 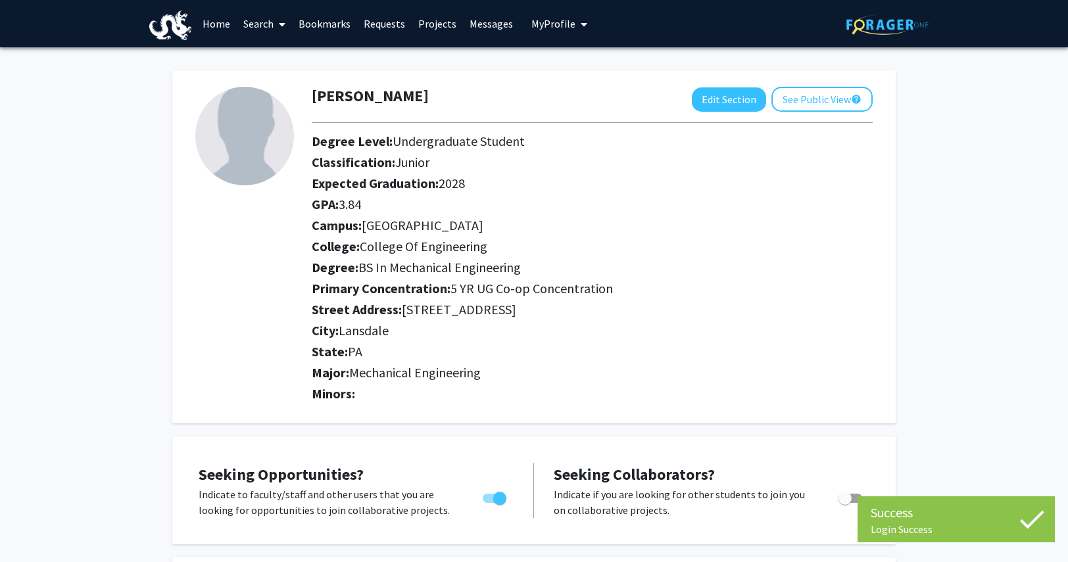 What do you see at coordinates (439, 267) in the screenshot?
I see `span: BS In Mechanical Engineering` at bounding box center [439, 267].